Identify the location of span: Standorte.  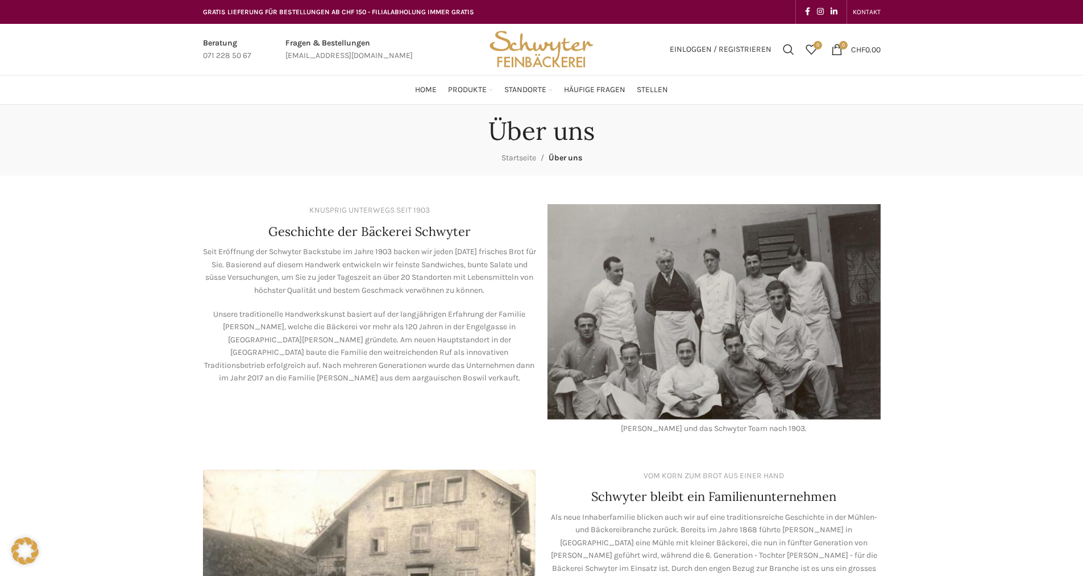
(525, 90).